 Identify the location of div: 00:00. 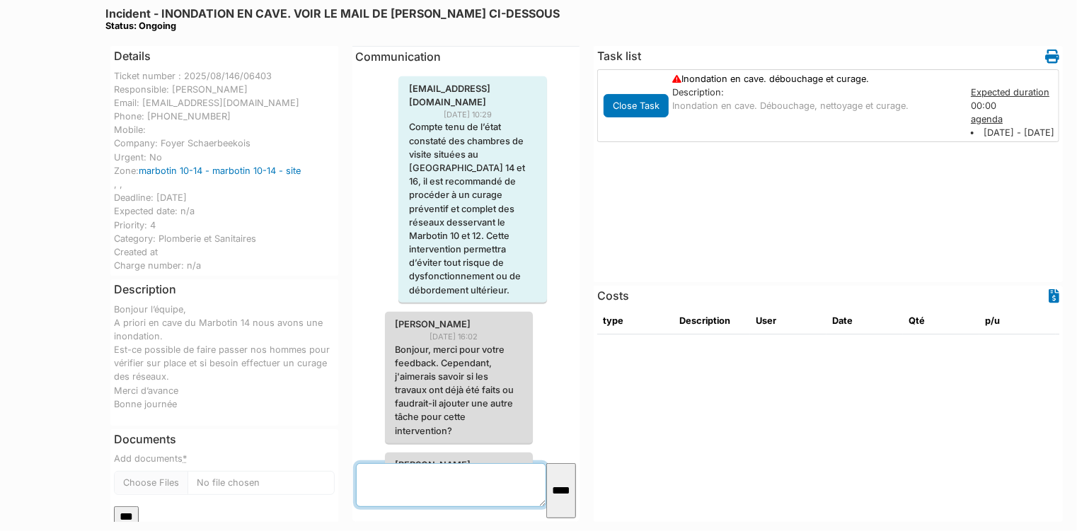
(1013, 113).